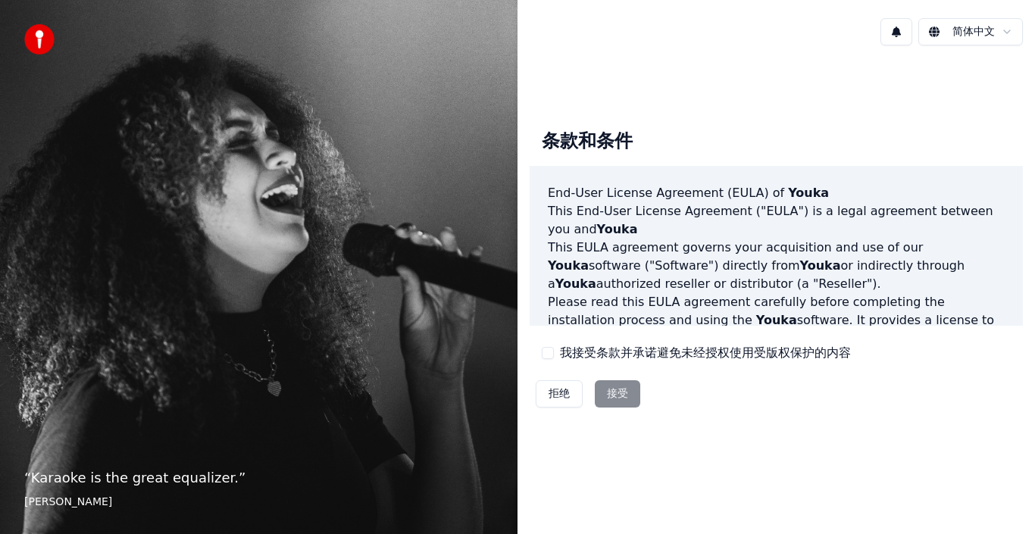 Image resolution: width=1035 pixels, height=534 pixels. What do you see at coordinates (39, 39) in the screenshot?
I see `img: youka` at bounding box center [39, 39].